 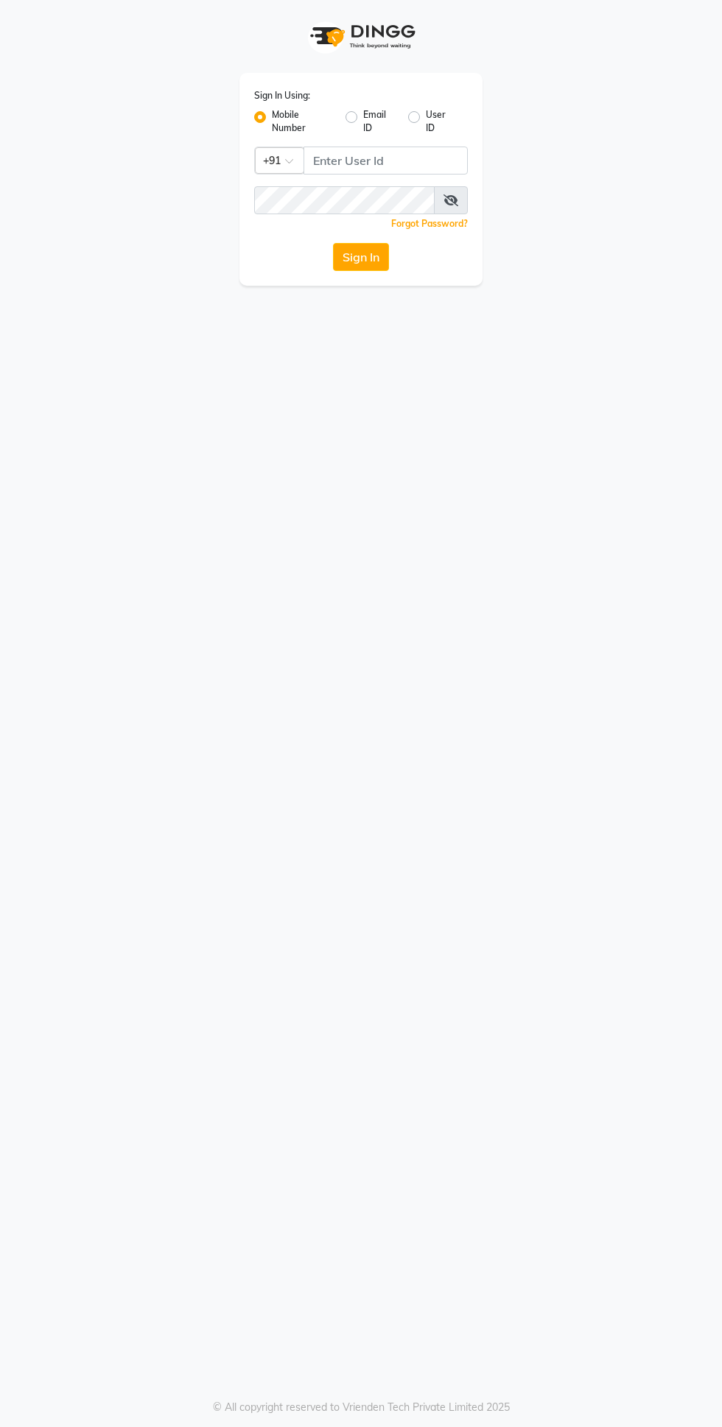 What do you see at coordinates (361, 36) in the screenshot?
I see `img: logo1.svg` at bounding box center [361, 36].